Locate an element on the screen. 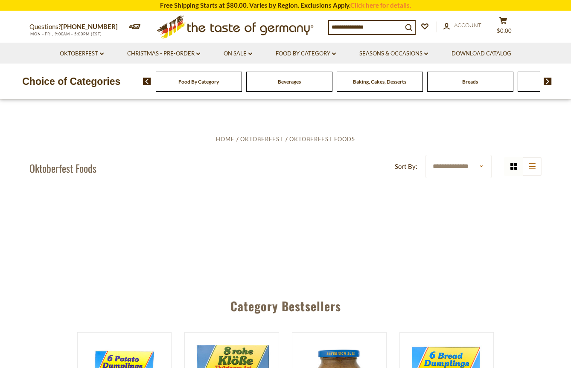 The width and height of the screenshot is (571, 368). span: Food By Category is located at coordinates (198, 82).